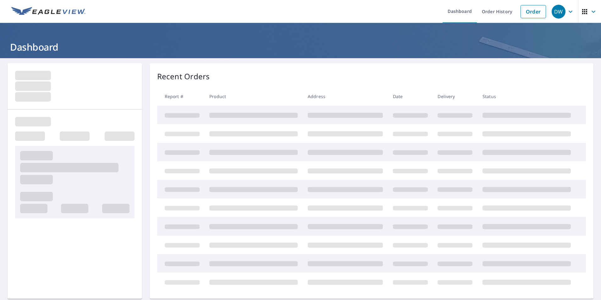 This screenshot has height=300, width=601. I want to click on th: Address, so click(345, 96).